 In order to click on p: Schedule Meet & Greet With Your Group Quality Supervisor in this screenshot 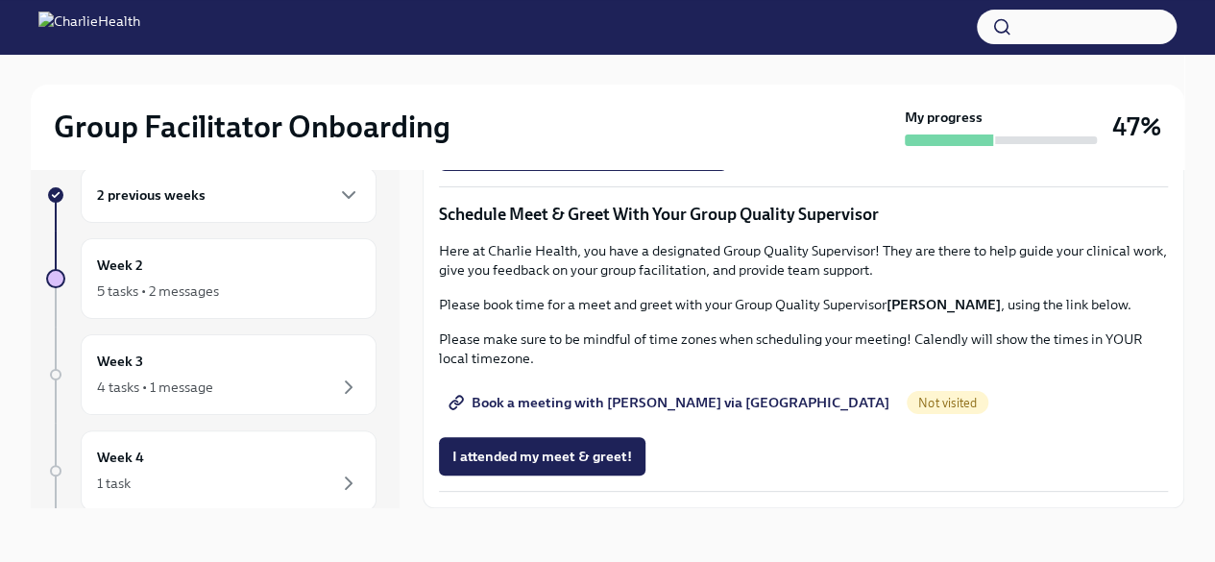, I will do `click(803, 214)`.